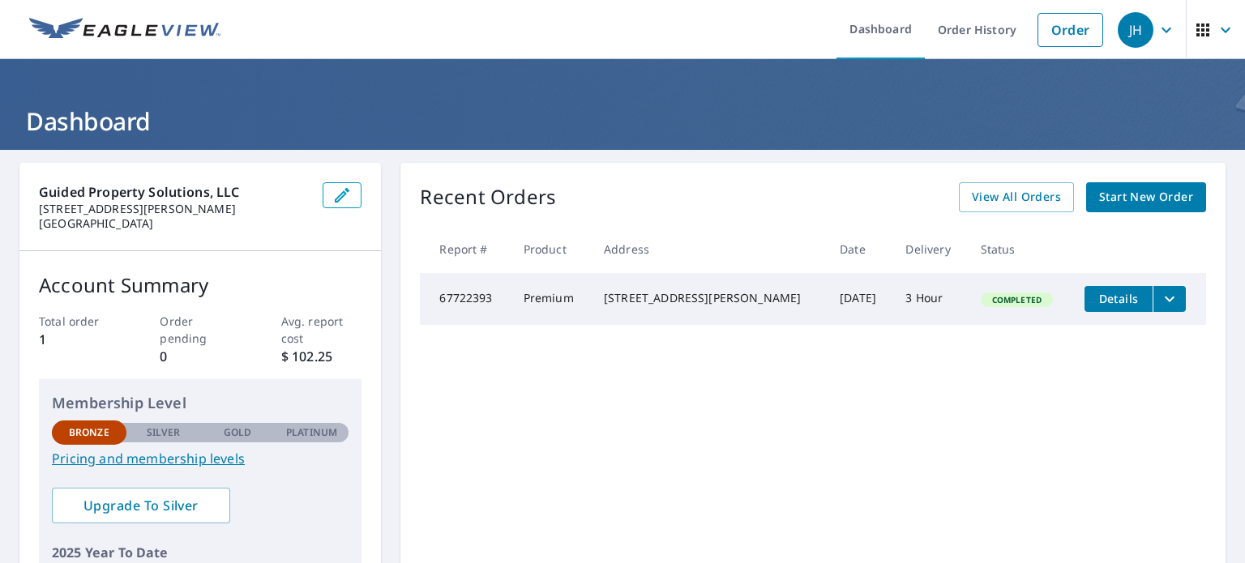  What do you see at coordinates (322, 330) in the screenshot?
I see `p: Avg. report cost` at bounding box center [322, 330].